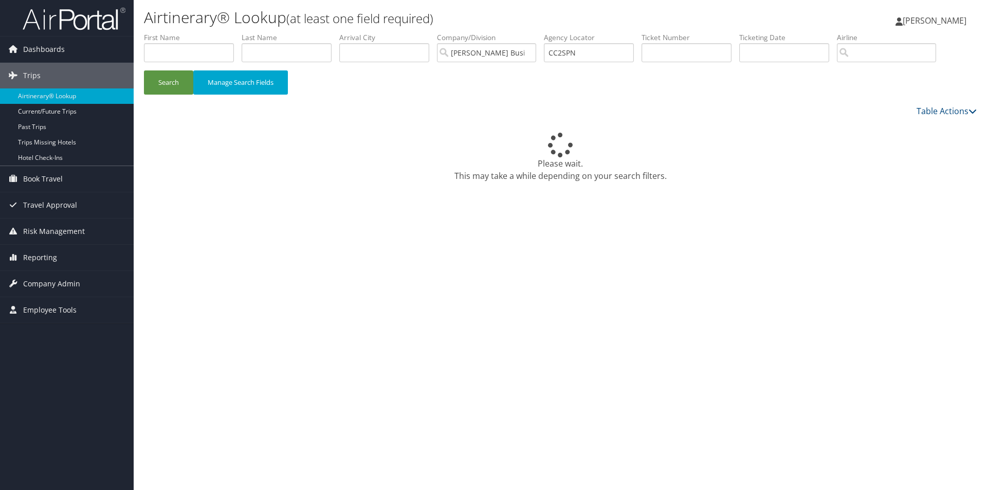 This screenshot has height=490, width=987. Describe the element at coordinates (788, 38) in the screenshot. I see `label: Ticketing Date` at that location.